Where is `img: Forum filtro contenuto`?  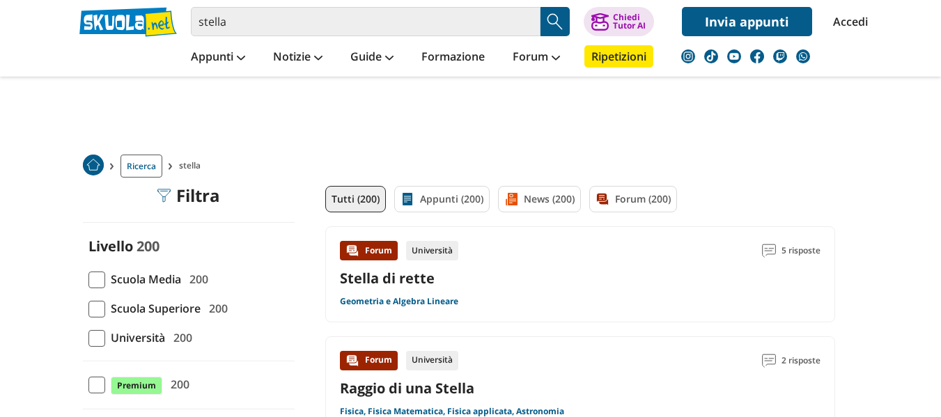 img: Forum filtro contenuto is located at coordinates (603, 199).